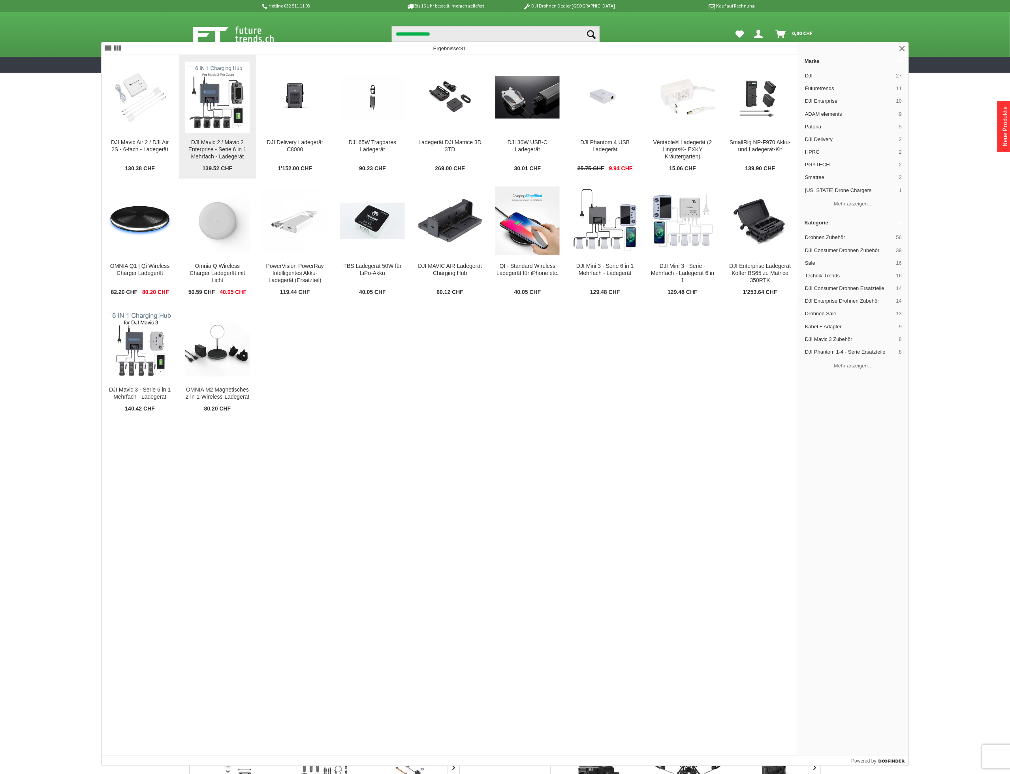 The height and width of the screenshot is (774, 1010). I want to click on span: DJI Enterprise Drohnen Zubehör, so click(849, 301).